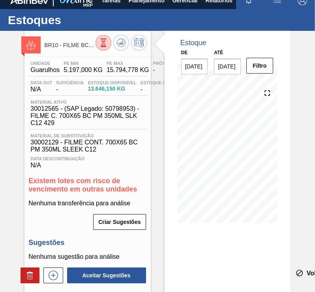 The image size is (315, 292). I want to click on h3: Sugestões, so click(87, 242).